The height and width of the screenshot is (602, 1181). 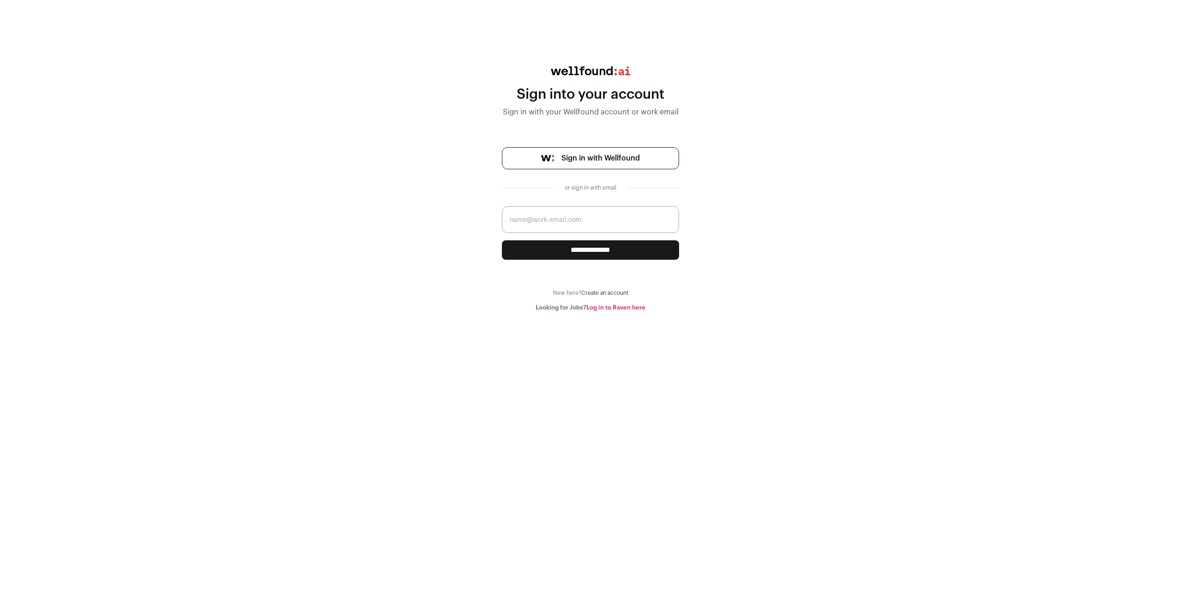 What do you see at coordinates (591, 112) in the screenshot?
I see `div: Sign in with your Wellfound account or work email` at bounding box center [591, 112].